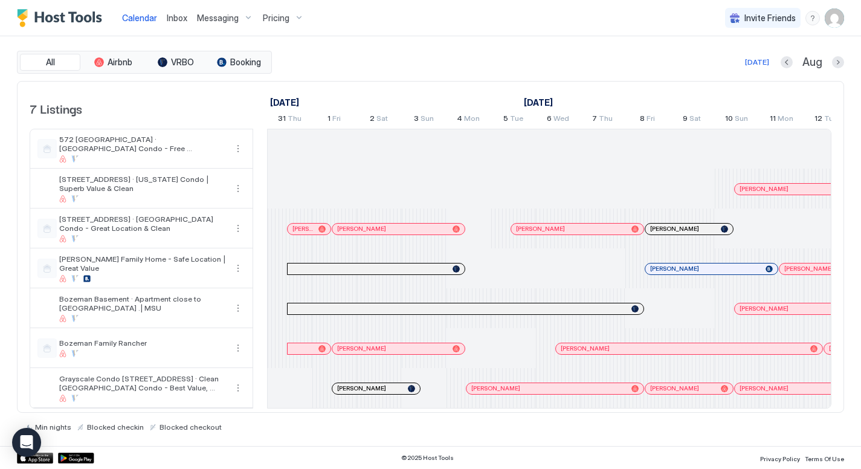 This screenshot has width=861, height=469. Describe the element at coordinates (115, 426) in the screenshot. I see `span: Blocked checkin` at that location.